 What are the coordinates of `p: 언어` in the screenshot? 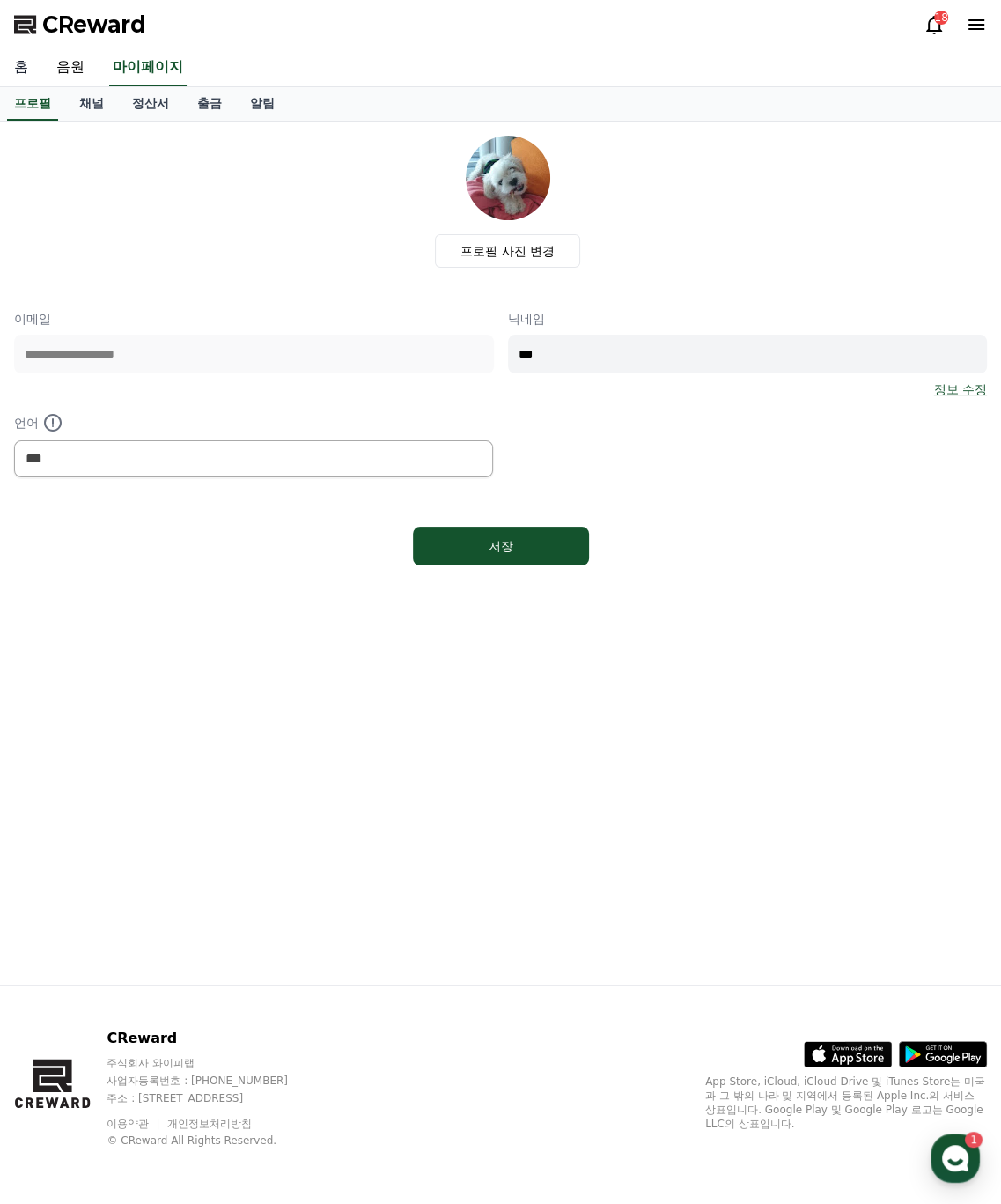 It's located at (254, 423).